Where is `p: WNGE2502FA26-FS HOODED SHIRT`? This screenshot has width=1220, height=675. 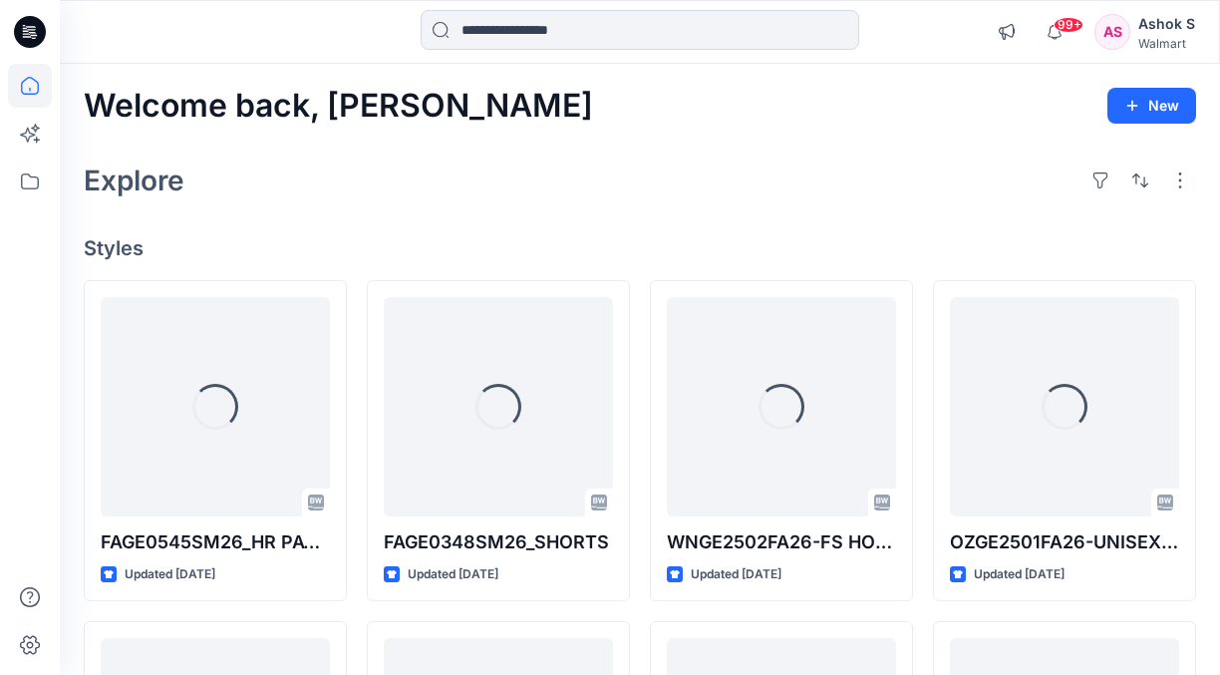
p: WNGE2502FA26-FS HOODED SHIRT is located at coordinates (782, 542).